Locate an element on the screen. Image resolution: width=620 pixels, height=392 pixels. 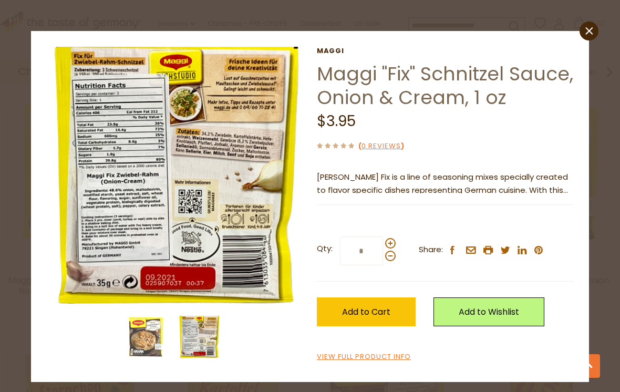
span: Add to Cart is located at coordinates (366, 312).